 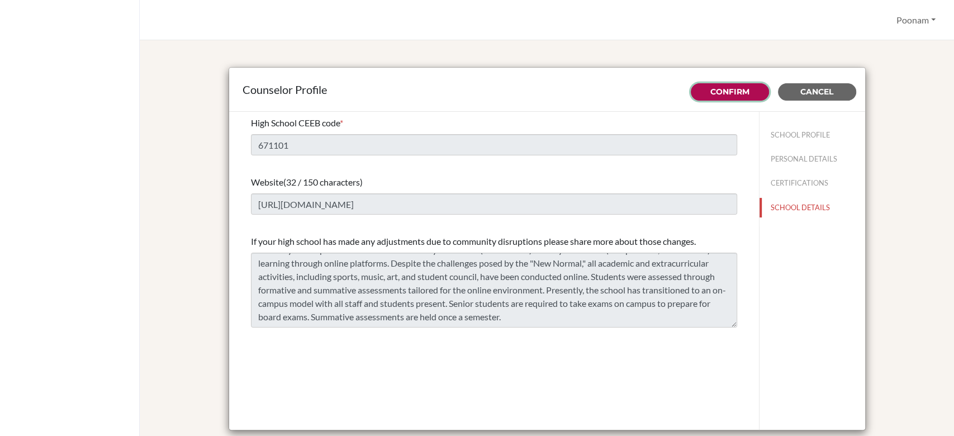 I want to click on span: High School CEEB code, so click(x=295, y=122).